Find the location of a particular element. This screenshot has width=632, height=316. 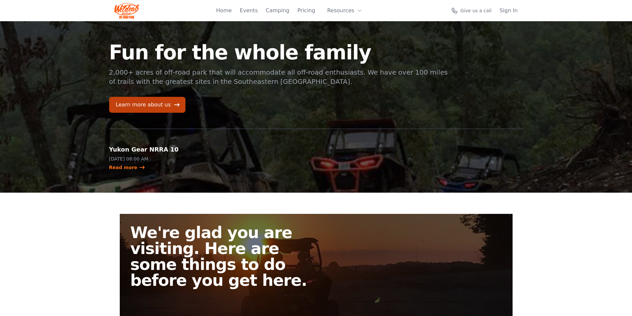

span: Give us a call is located at coordinates (476, 11).